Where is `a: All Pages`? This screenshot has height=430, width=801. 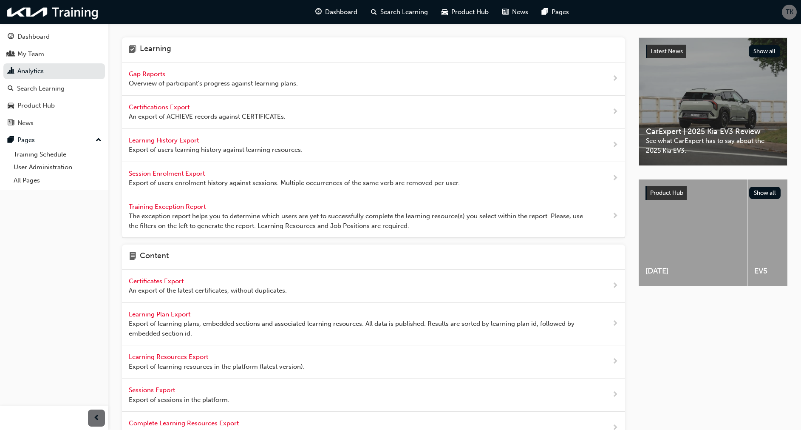 a: All Pages is located at coordinates (57, 180).